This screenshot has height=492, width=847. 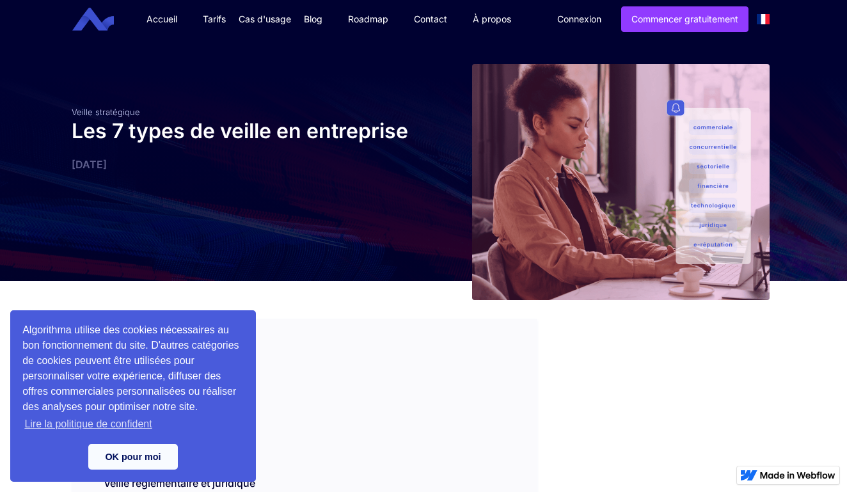 I want to click on div: cookieconsent, so click(x=133, y=396).